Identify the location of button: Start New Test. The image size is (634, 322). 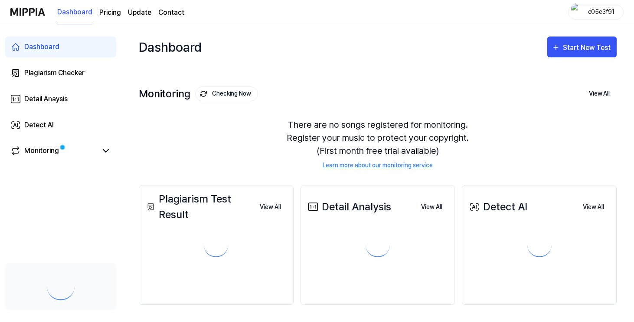
(582, 47).